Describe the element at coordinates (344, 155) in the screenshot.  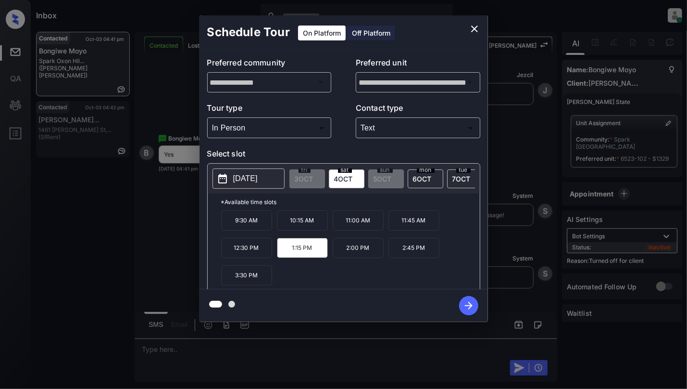
I see `p: Select slot` at that location.